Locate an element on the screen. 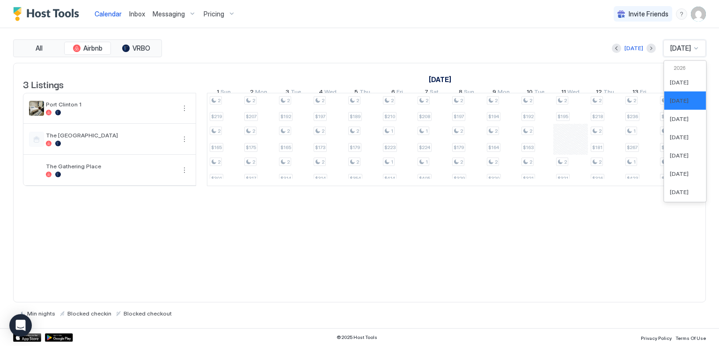 The width and height of the screenshot is (719, 346). span: Port Clinton 1 is located at coordinates (111, 104).